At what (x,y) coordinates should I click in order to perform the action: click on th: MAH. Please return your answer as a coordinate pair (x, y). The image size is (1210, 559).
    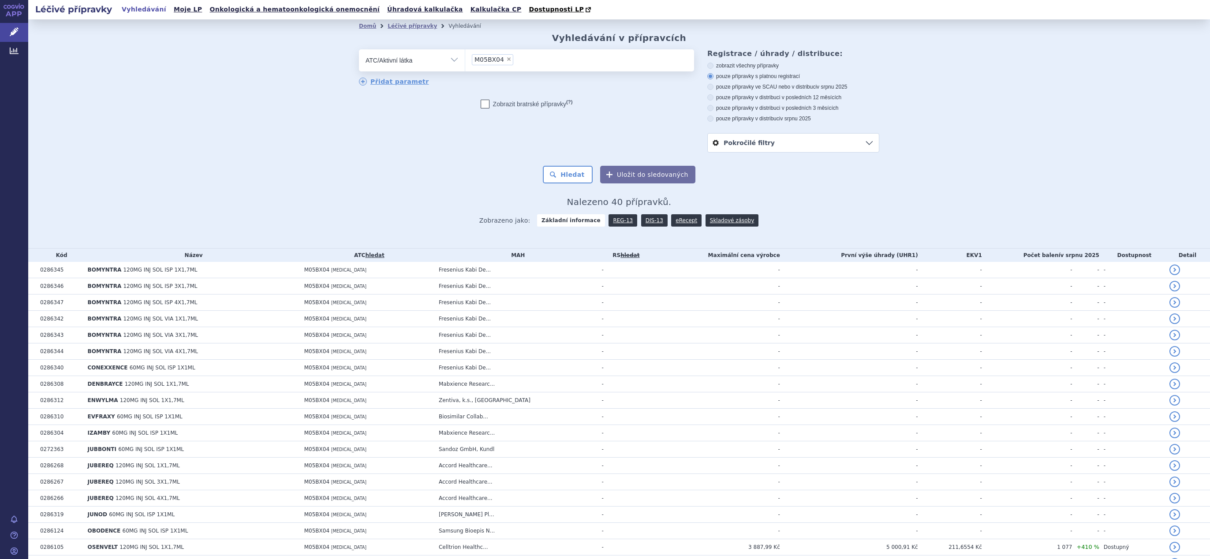
    Looking at the image, I should click on (516, 255).